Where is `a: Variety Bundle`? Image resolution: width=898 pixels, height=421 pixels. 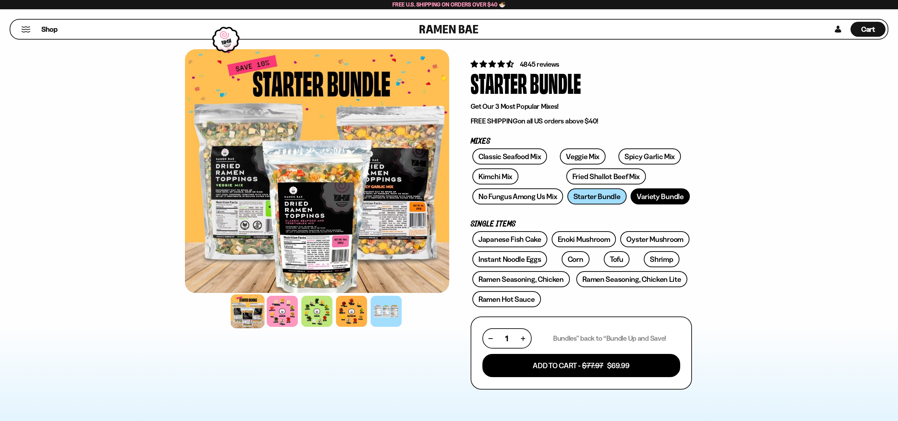
a: Variety Bundle is located at coordinates (660, 196).